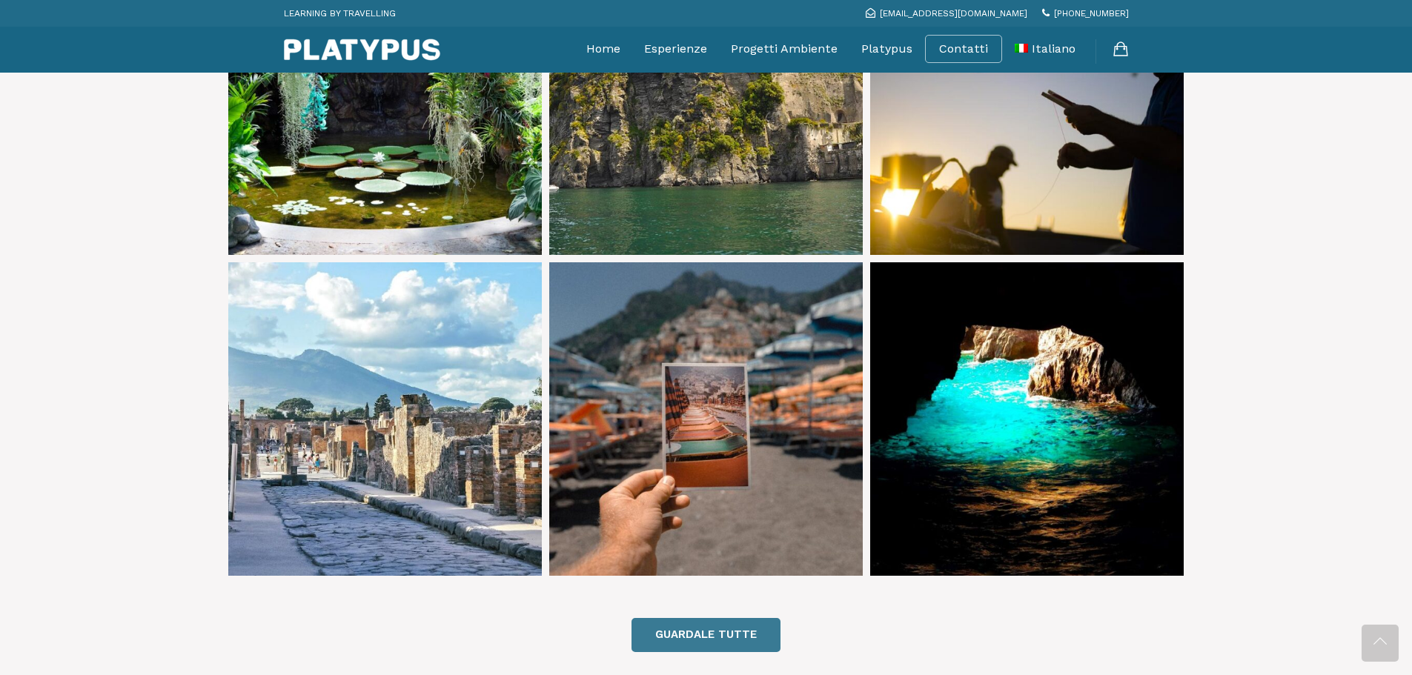 Image resolution: width=1412 pixels, height=675 pixels. What do you see at coordinates (1045, 49) in the screenshot?
I see `a: Italiano` at bounding box center [1045, 49].